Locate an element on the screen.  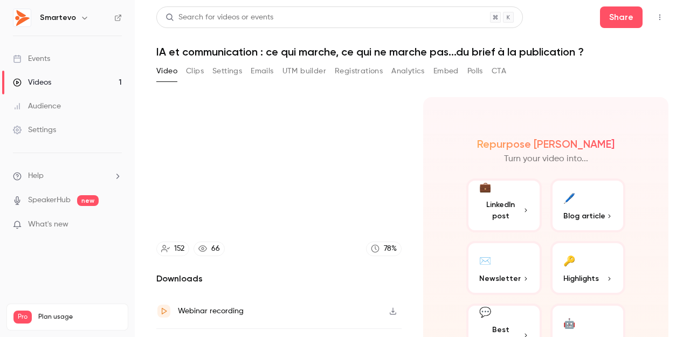
button: Settings is located at coordinates (227, 71).